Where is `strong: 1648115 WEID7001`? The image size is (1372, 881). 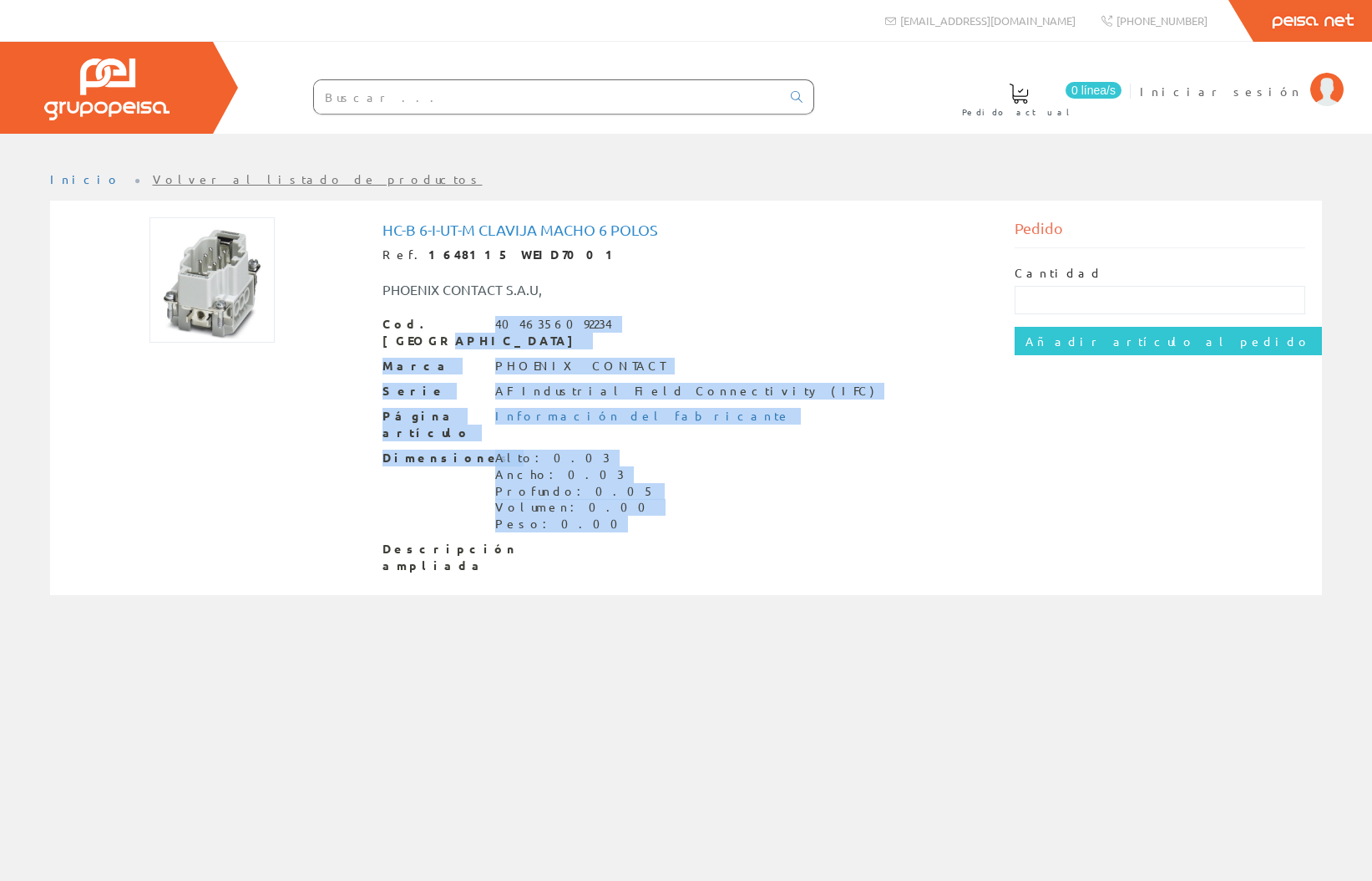 strong: 1648115 WEID7001 is located at coordinates (525, 254).